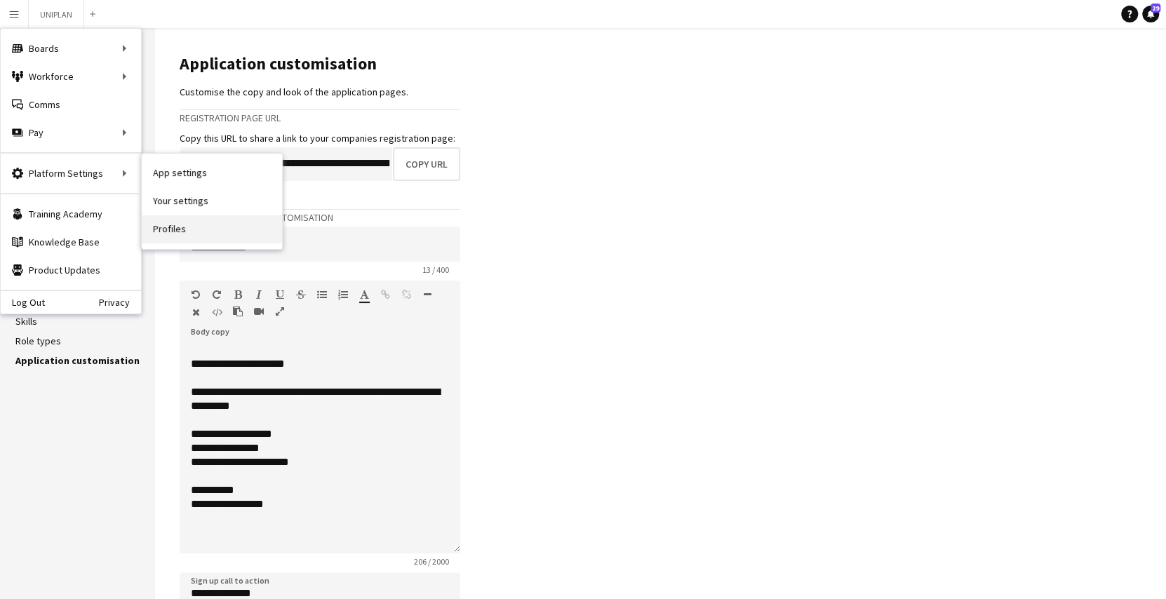 This screenshot has width=1166, height=599. I want to click on a: Knowledge Base, so click(71, 242).